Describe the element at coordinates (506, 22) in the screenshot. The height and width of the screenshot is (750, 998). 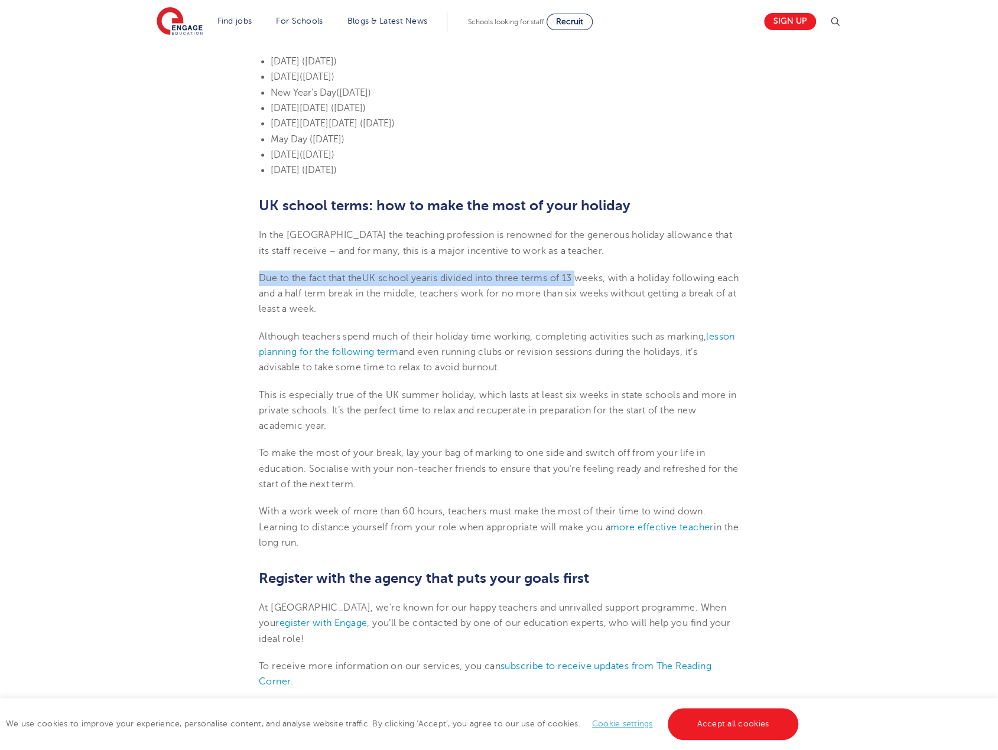
I see `span: Schools looking for staff` at that location.